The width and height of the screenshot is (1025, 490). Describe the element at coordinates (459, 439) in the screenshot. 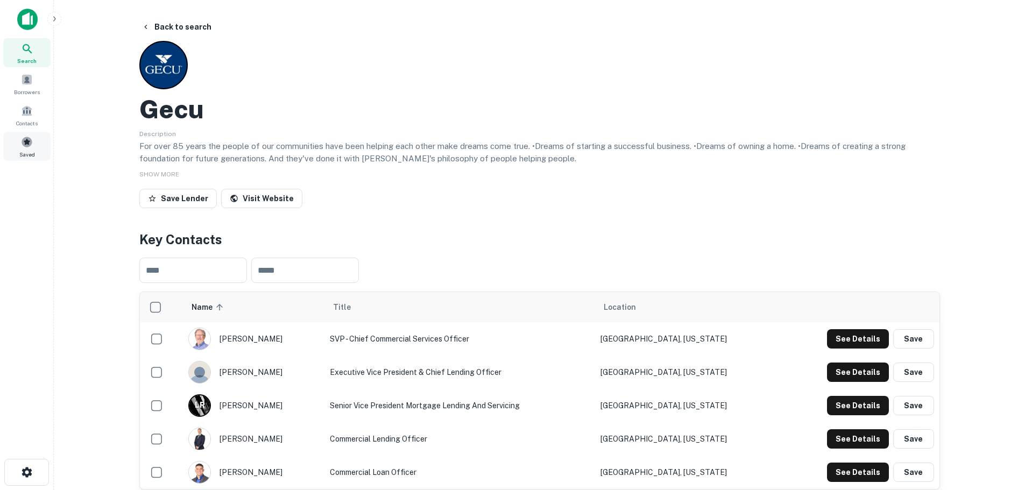

I see `td: Commercial Lending Officer` at that location.